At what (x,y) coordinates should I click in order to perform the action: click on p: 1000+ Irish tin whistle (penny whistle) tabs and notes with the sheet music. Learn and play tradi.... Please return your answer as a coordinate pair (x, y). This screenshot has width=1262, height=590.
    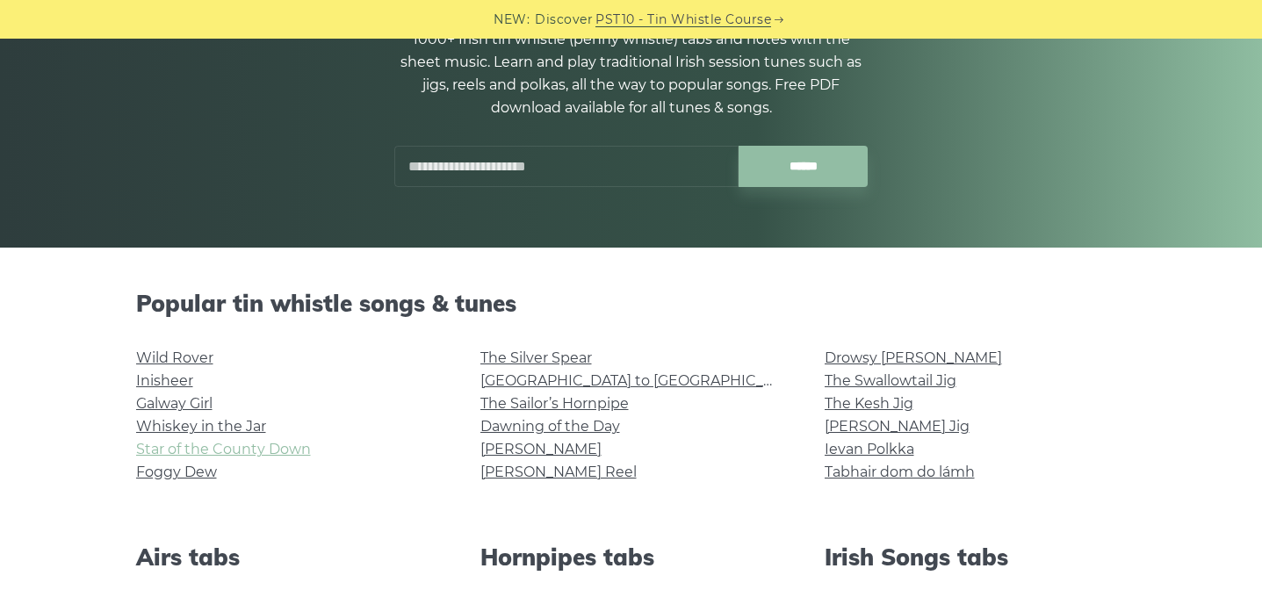
    Looking at the image, I should click on (631, 74).